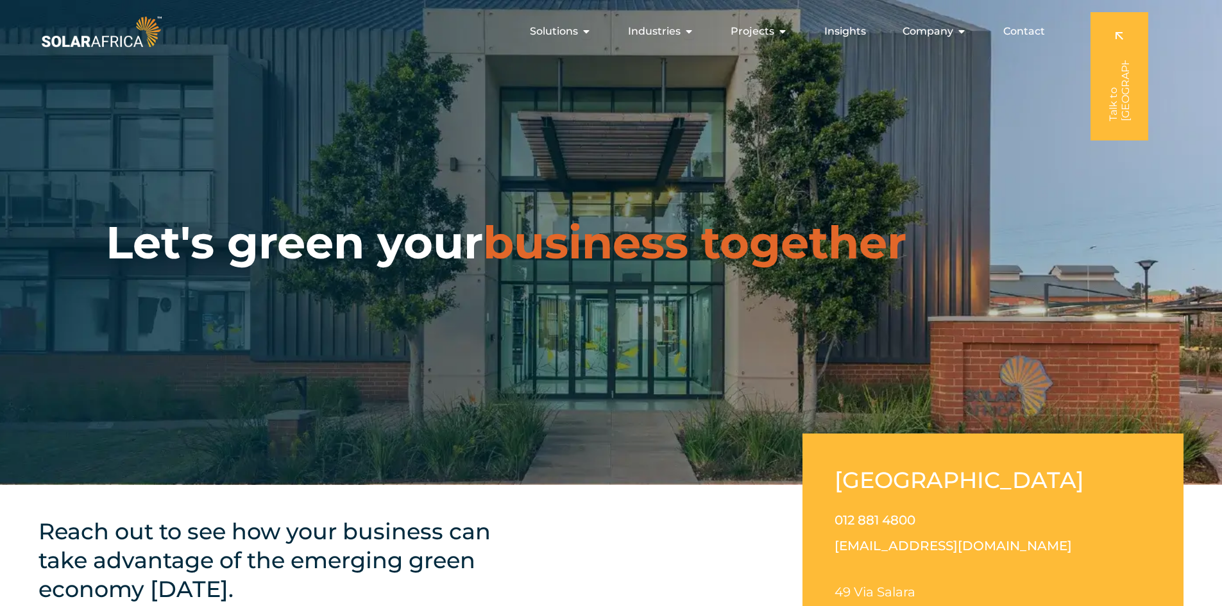  Describe the element at coordinates (1024, 31) in the screenshot. I see `a: Contact` at that location.